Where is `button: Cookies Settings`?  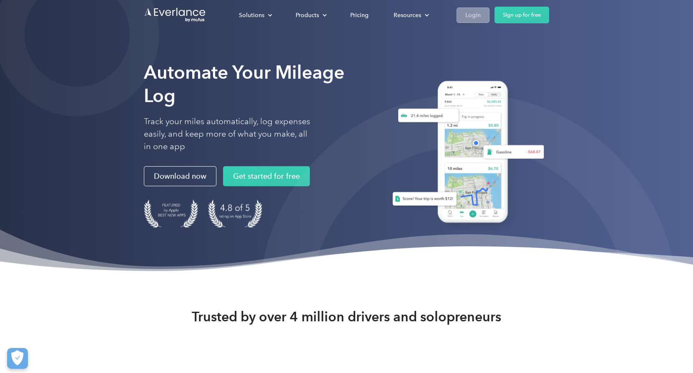
button: Cookies Settings is located at coordinates (18, 359).